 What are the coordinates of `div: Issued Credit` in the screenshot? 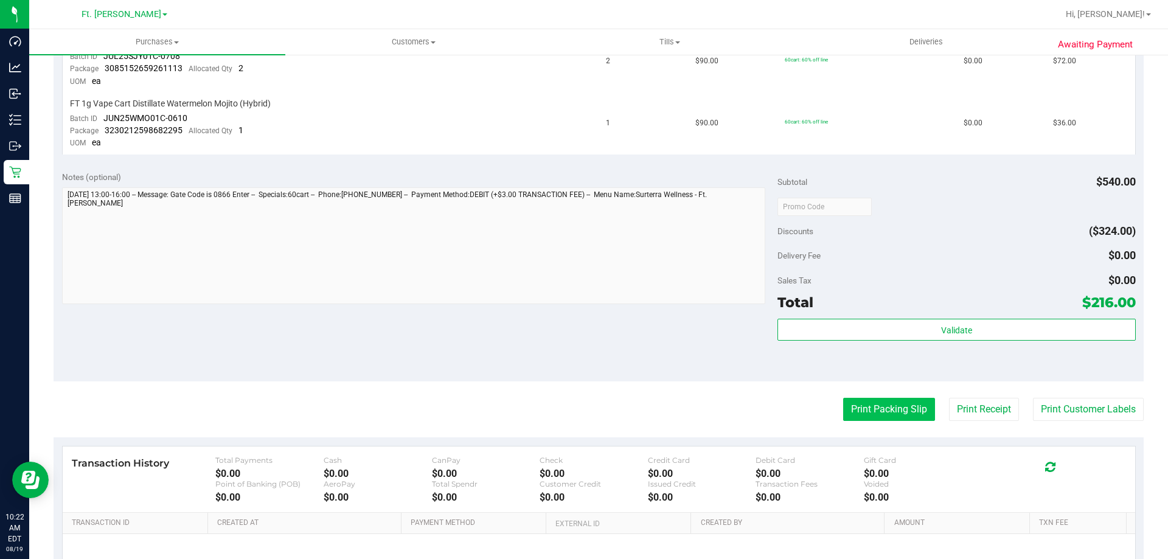 It's located at (702, 484).